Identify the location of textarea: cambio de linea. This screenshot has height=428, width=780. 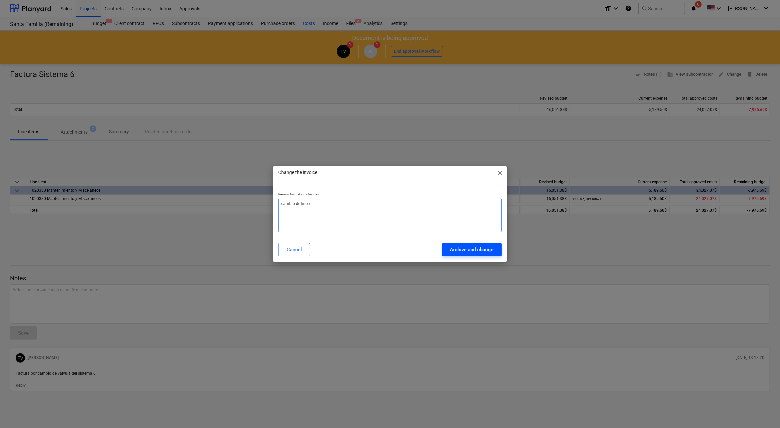
(390, 215).